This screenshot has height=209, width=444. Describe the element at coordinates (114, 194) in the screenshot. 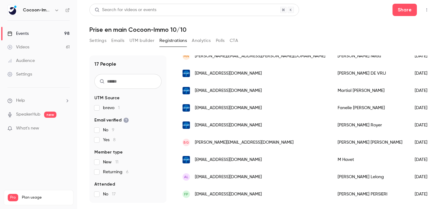

I see `span: 17` at that location.